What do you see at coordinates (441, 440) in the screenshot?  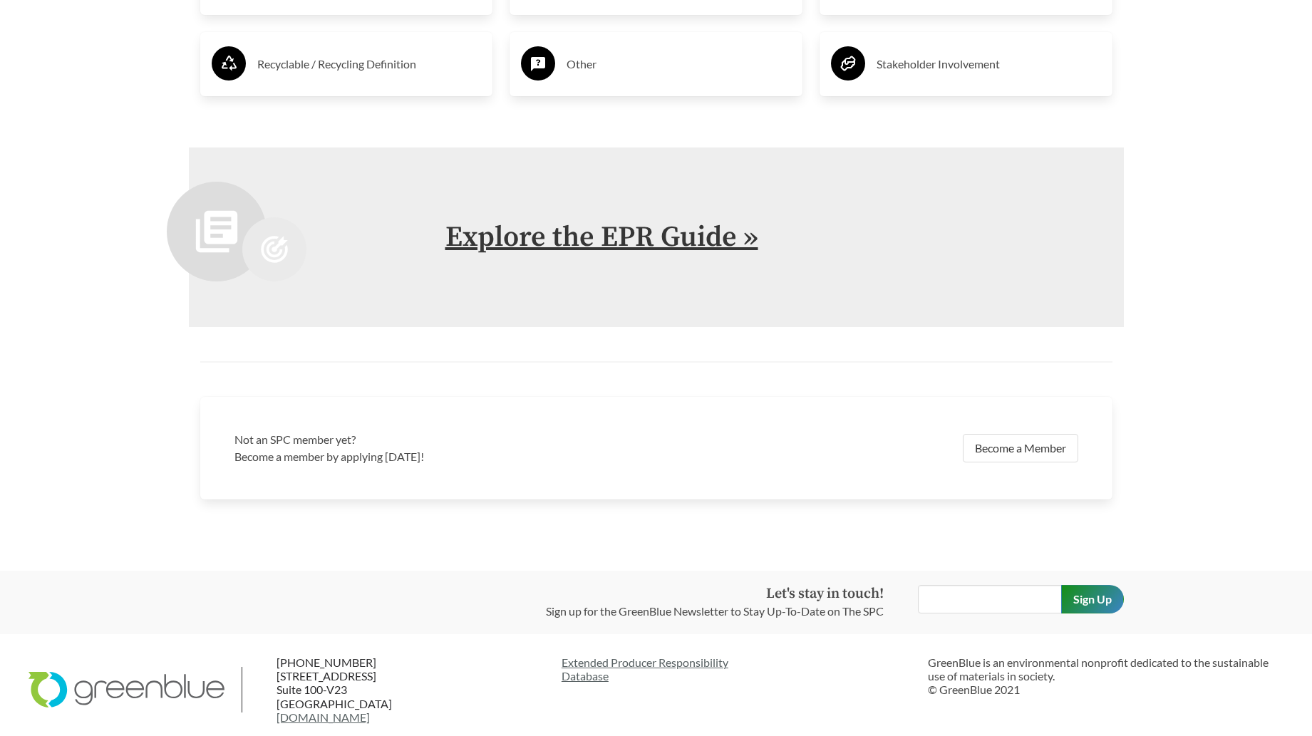 I see `h3: Not an SPC member yet?` at bounding box center [441, 440].